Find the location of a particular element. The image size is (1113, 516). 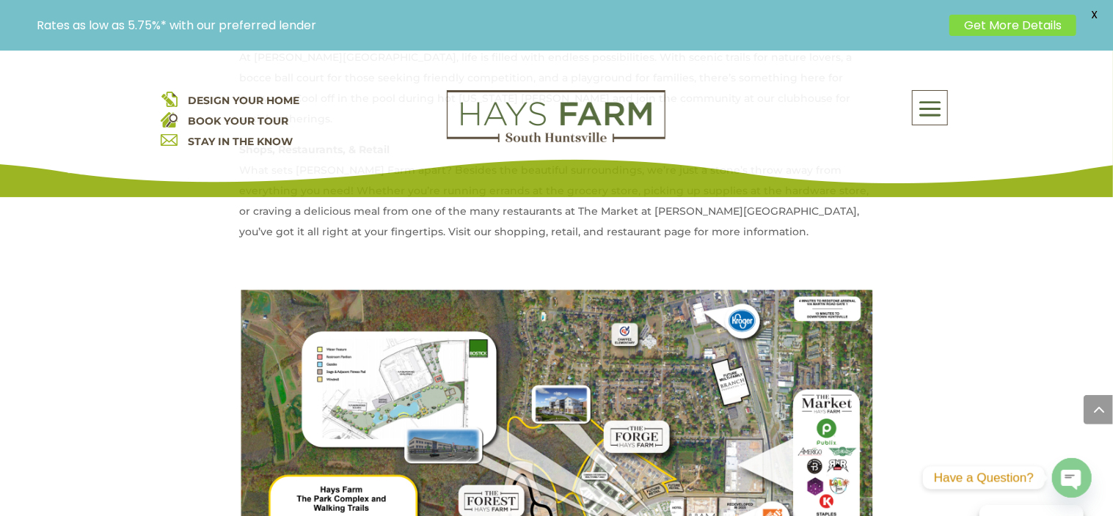

span: DESIGN YOUR HOME is located at coordinates (244, 101).